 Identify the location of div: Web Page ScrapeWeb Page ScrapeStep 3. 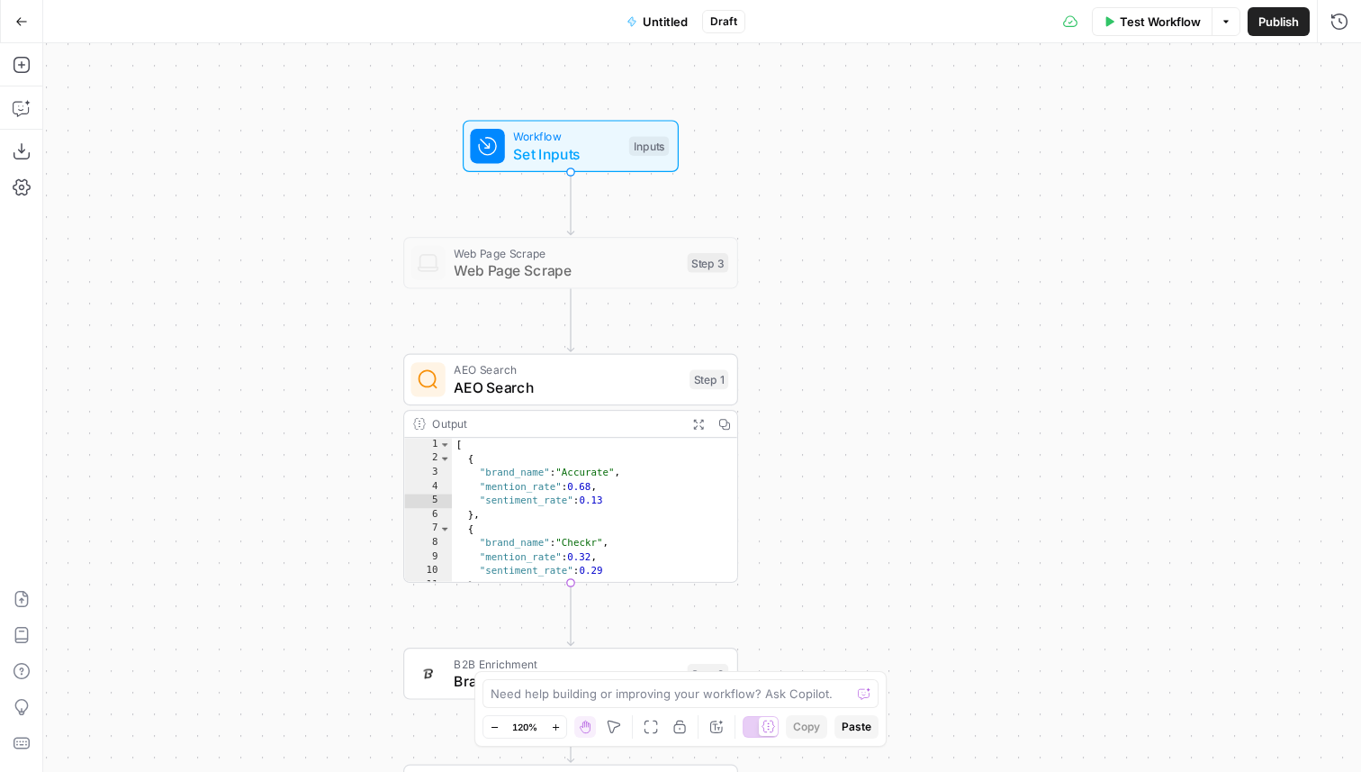
(571, 263).